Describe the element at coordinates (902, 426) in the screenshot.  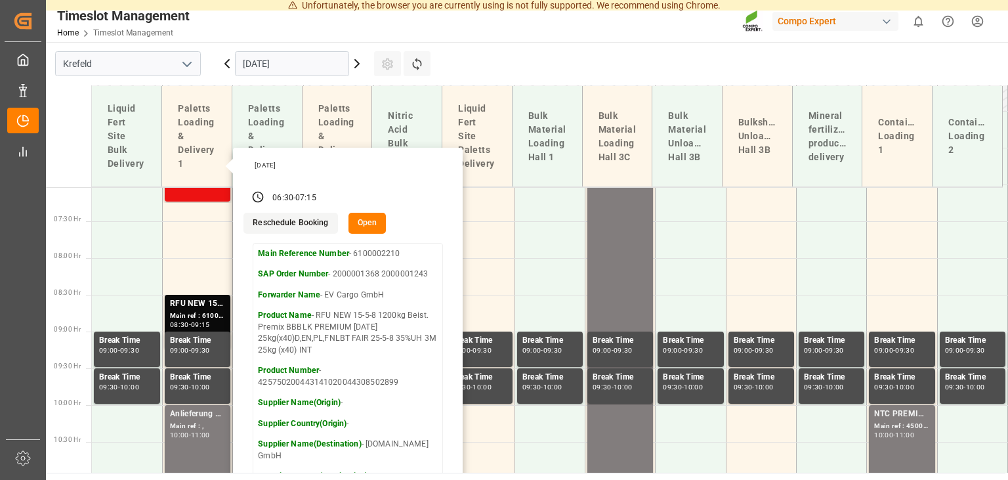
I see `div: Main ref : 4500001036, 2000001012` at that location.